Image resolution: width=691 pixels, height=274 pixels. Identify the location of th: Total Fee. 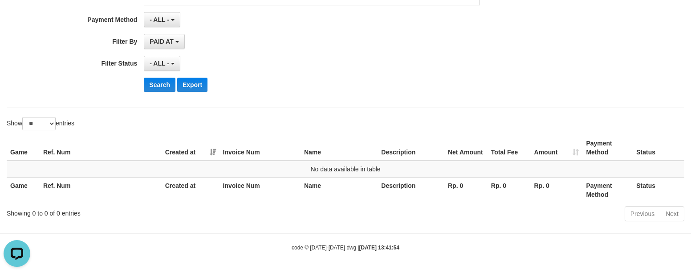
(509, 147).